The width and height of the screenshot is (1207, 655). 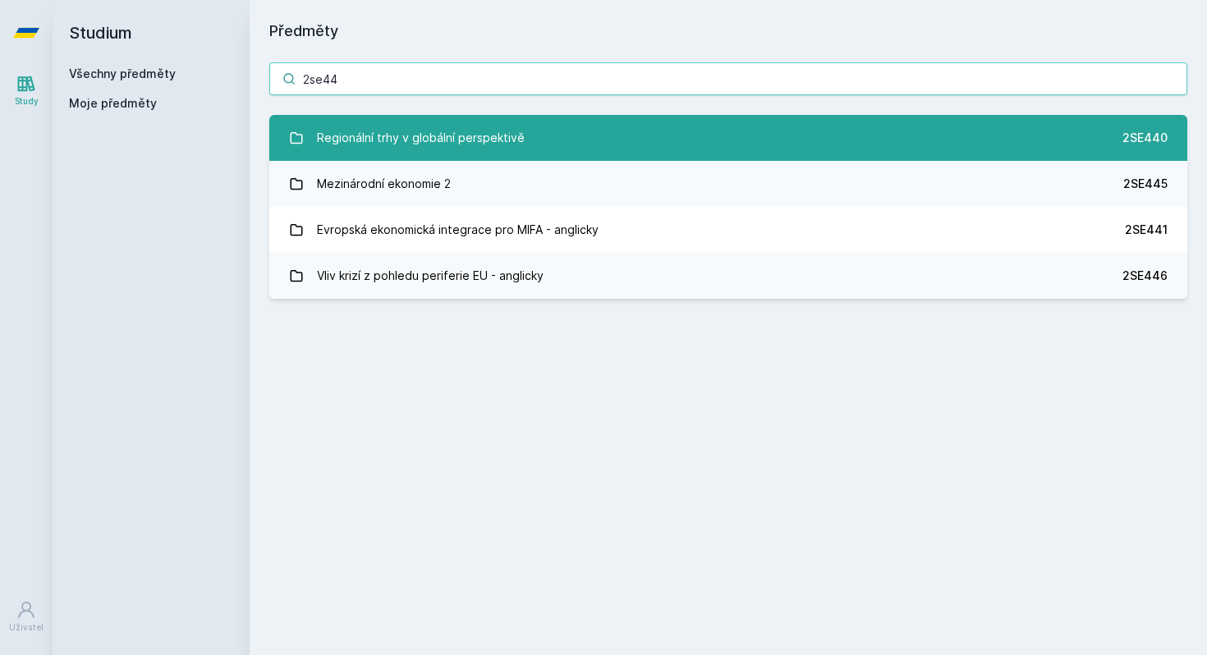 I want to click on div: Mezinárodní ekonomie 2, so click(x=383, y=184).